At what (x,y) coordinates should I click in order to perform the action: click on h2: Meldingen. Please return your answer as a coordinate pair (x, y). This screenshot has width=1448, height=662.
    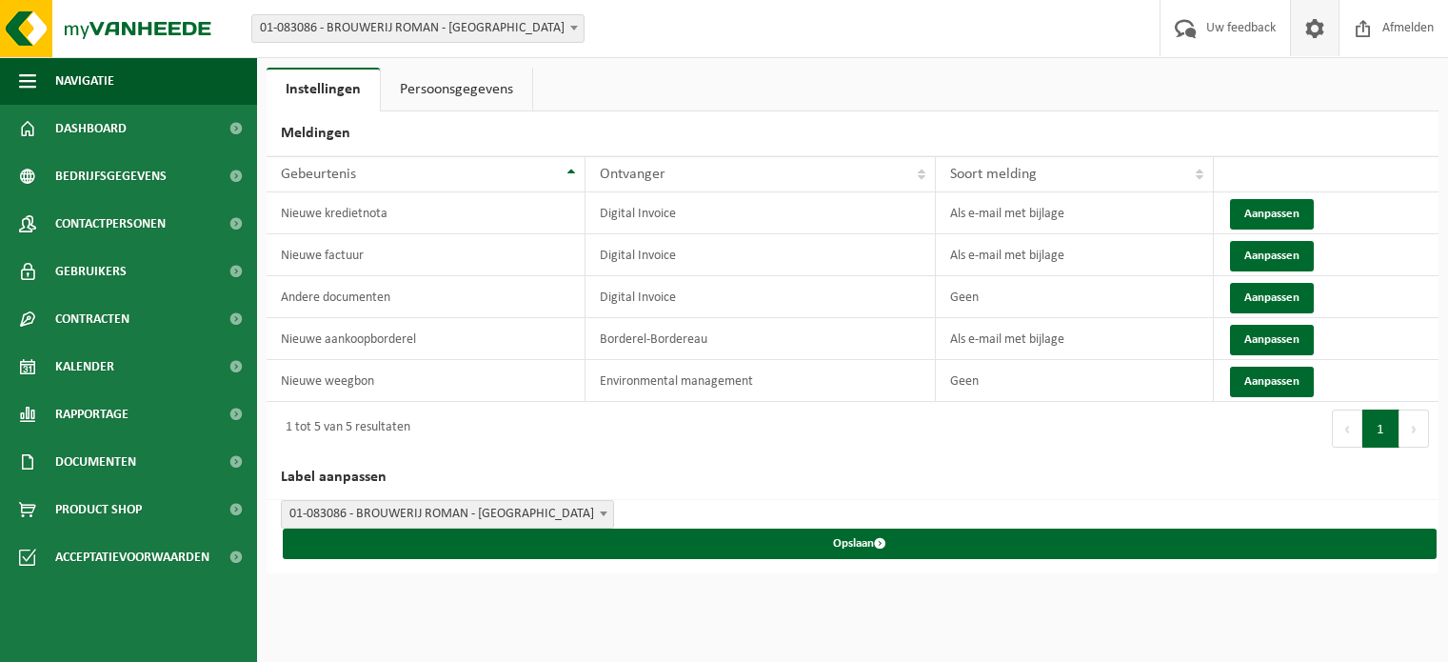
    Looking at the image, I should click on (852, 133).